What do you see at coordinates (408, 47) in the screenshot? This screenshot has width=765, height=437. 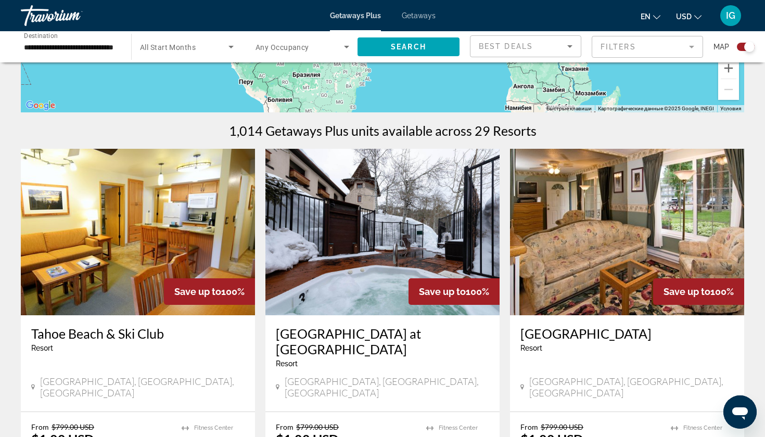 I see `span: Search` at bounding box center [408, 47].